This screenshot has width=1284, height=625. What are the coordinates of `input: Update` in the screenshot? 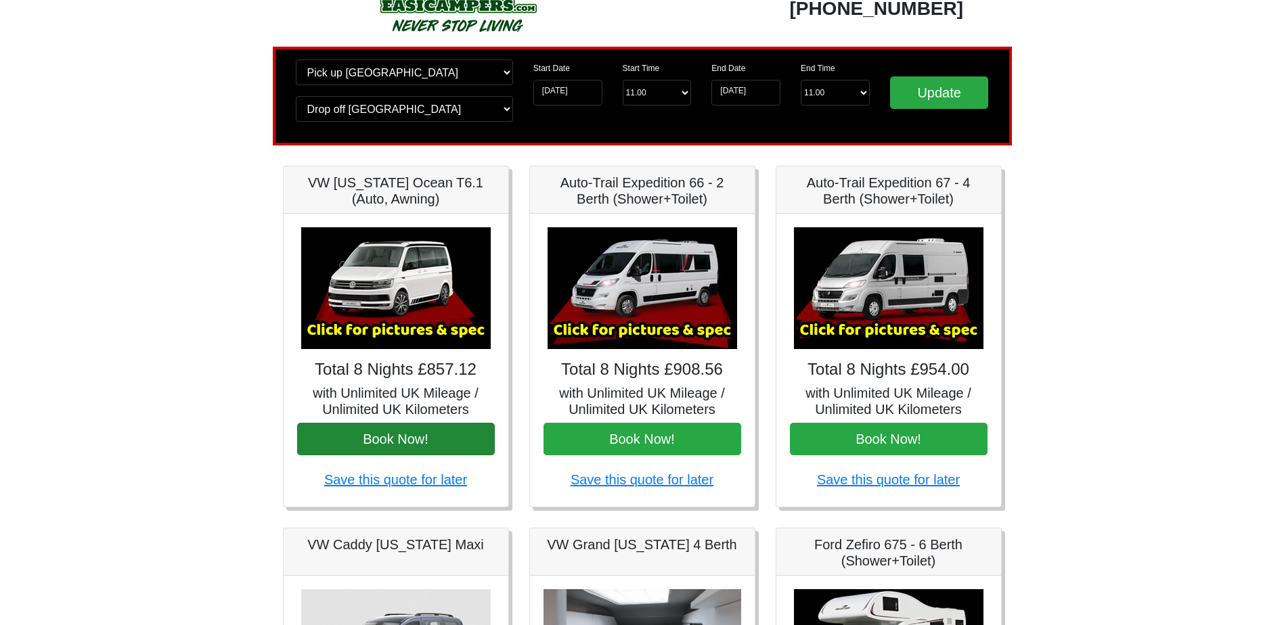 It's located at (939, 93).